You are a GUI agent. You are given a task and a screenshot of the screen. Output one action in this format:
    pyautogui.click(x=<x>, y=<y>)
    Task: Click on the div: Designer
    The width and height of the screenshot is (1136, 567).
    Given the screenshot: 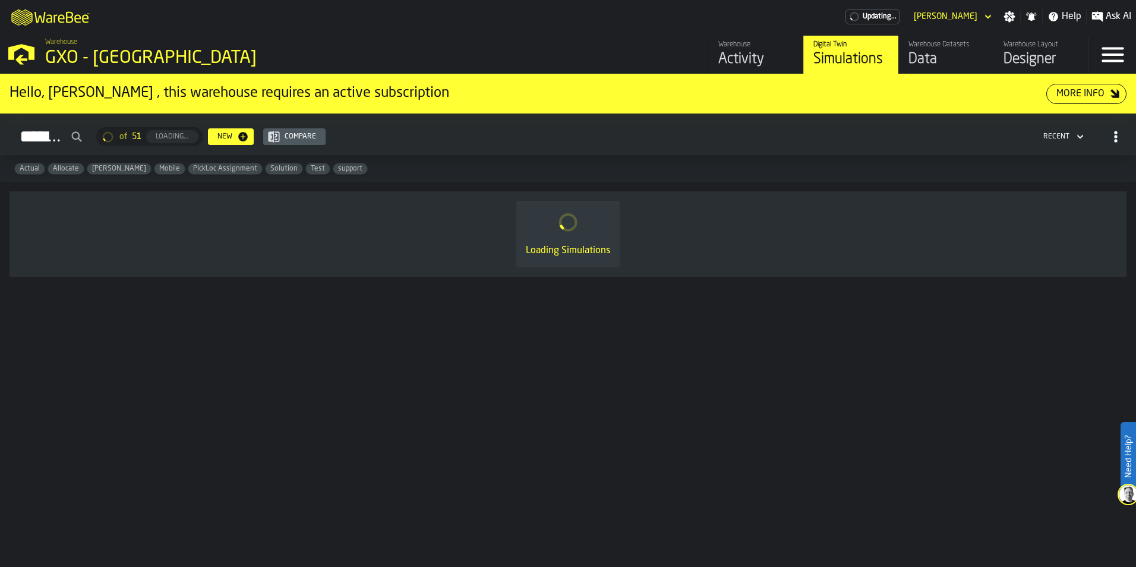 What is the action you would take?
    pyautogui.click(x=1041, y=59)
    